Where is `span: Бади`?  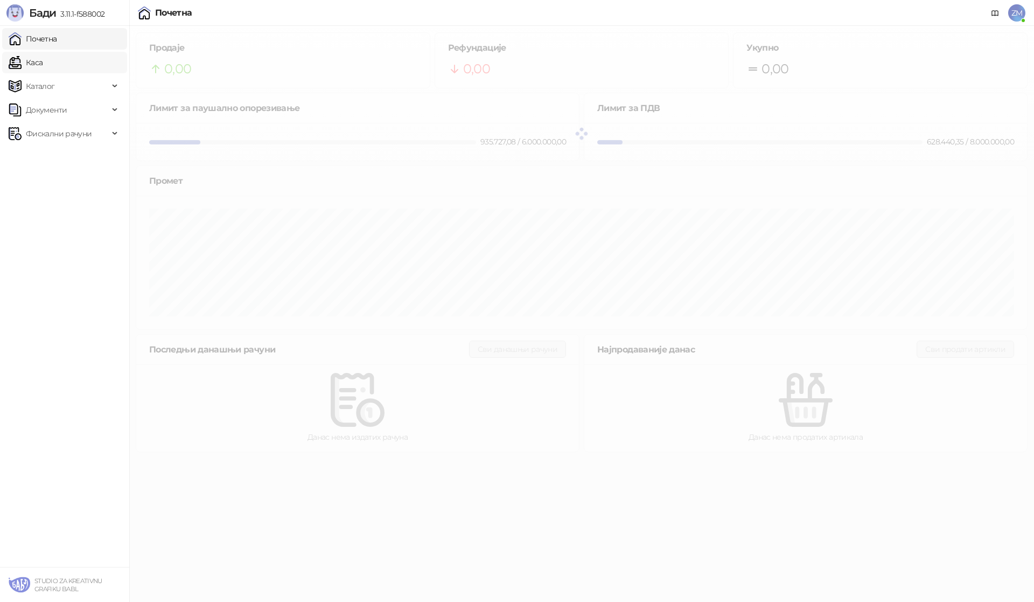 span: Бади is located at coordinates (43, 13).